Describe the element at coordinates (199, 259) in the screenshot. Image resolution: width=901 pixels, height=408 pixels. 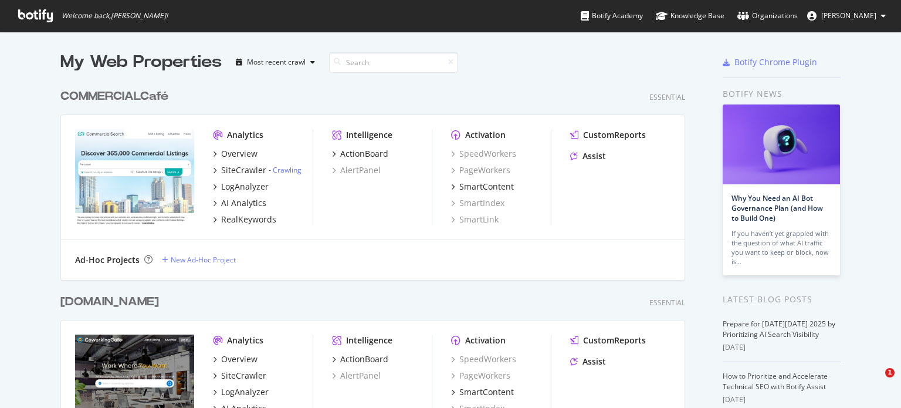
I see `a: New Ad-Hoc Project` at that location.